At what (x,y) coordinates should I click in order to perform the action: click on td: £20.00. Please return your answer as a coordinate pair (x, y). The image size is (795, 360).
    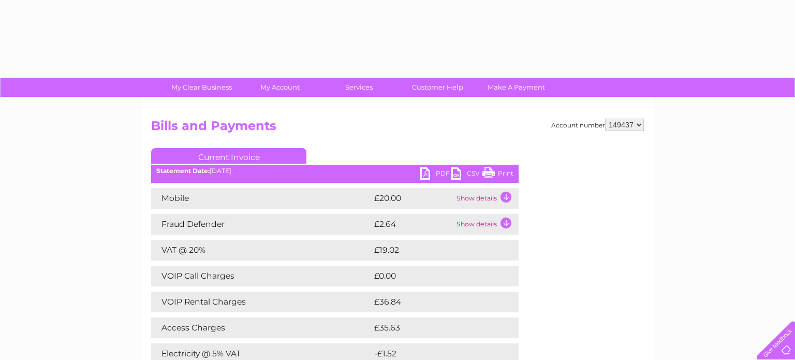
    Looking at the image, I should click on (413, 198).